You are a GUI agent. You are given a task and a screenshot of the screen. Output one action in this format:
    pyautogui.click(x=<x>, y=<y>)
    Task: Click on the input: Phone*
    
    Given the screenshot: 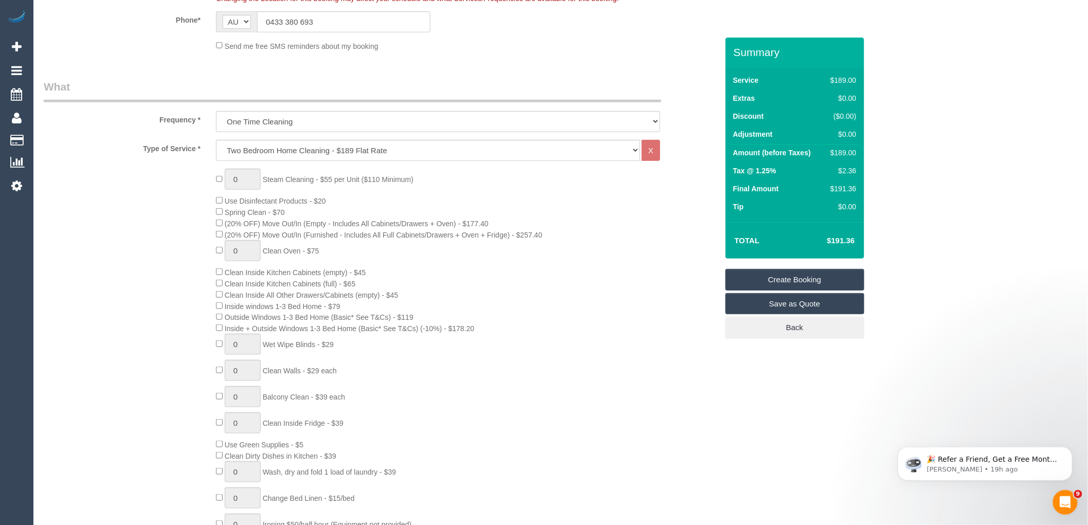 What is the action you would take?
    pyautogui.click(x=343, y=22)
    